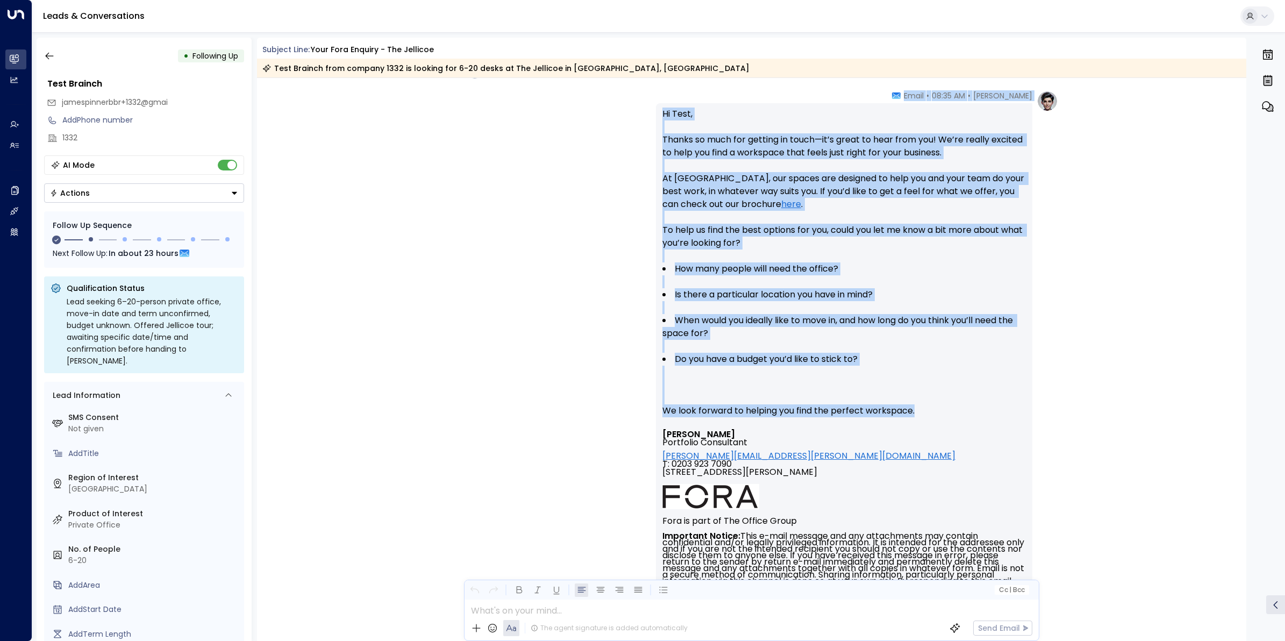  Describe the element at coordinates (152, 331) in the screenshot. I see `div: Lead seeking 6–20-person private office, move-in date and term unconfirmed, budget unknown. Offer...` at that location.